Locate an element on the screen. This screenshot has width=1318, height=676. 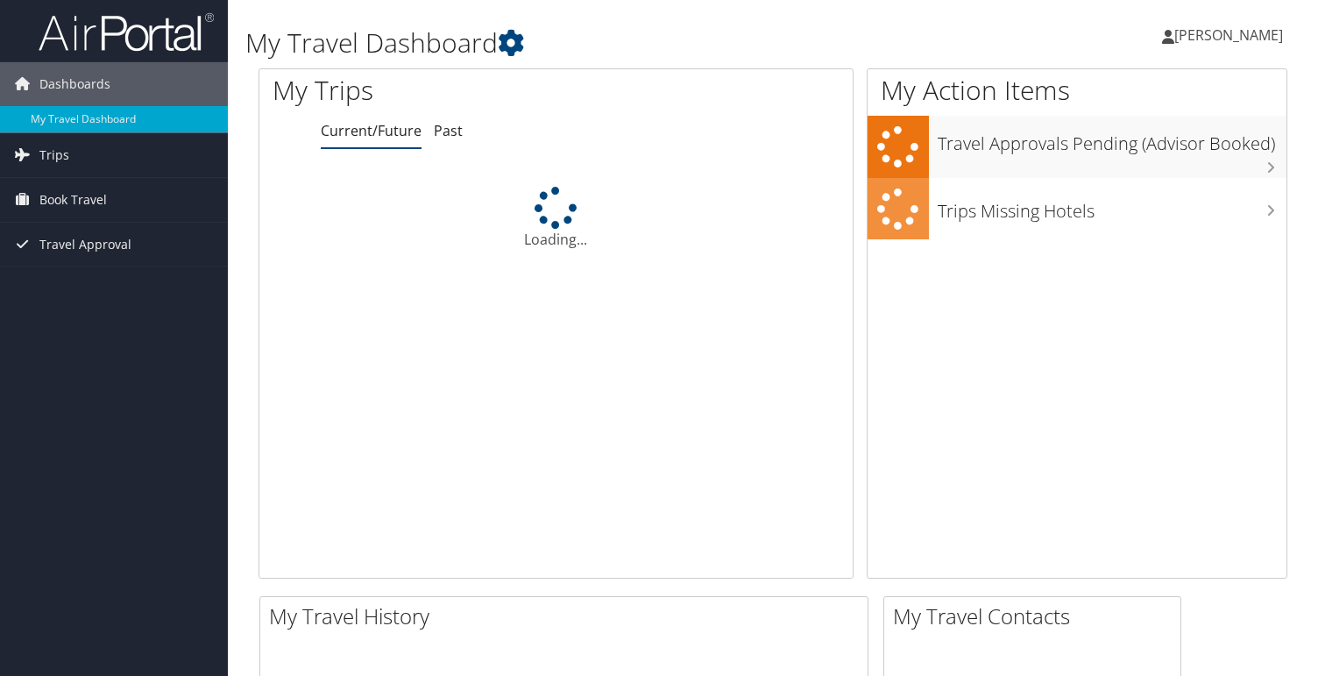
img: airportal-logo.png is located at coordinates (126, 32).